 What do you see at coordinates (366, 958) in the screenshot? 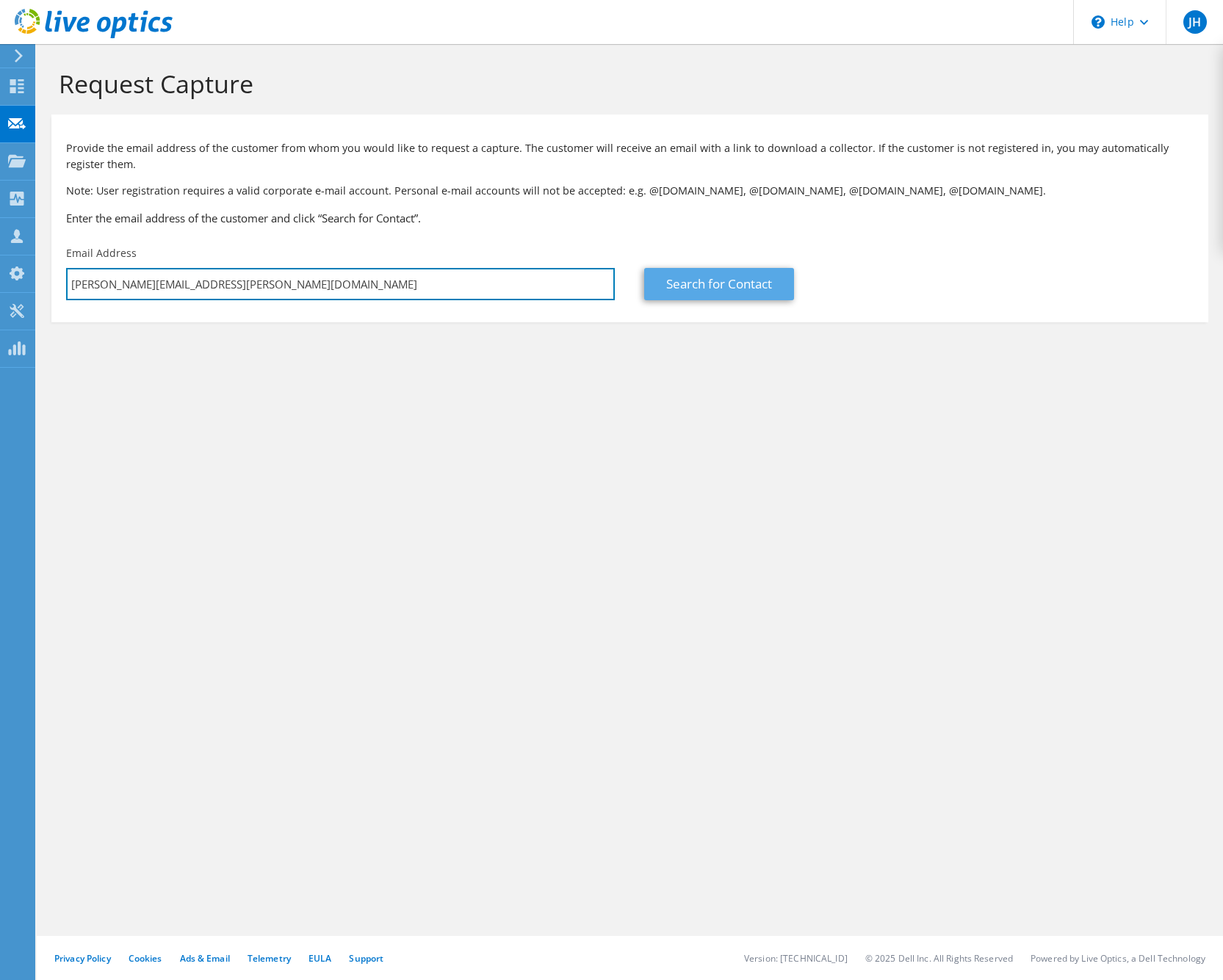
I see `a: Support` at bounding box center [366, 958].